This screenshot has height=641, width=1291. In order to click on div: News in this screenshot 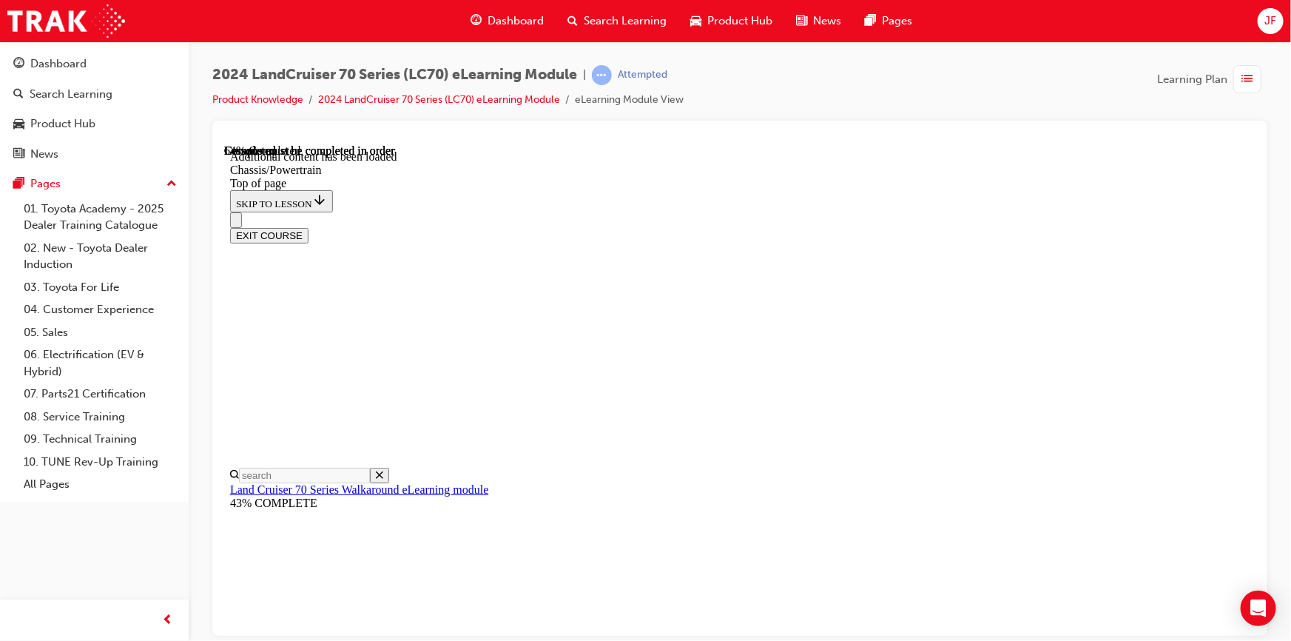, I will do `click(44, 154)`.